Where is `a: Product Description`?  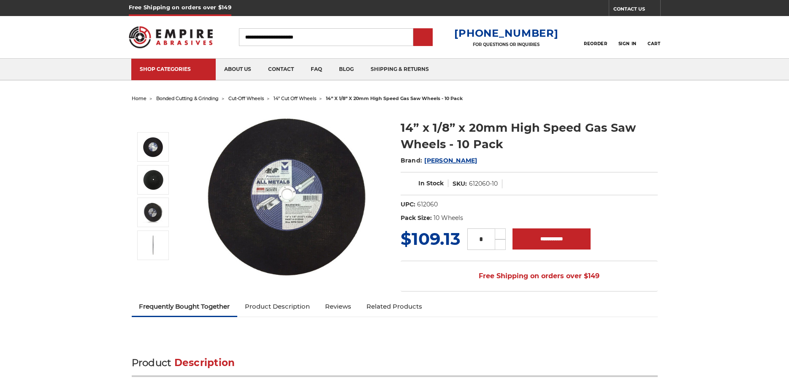
a: Product Description is located at coordinates (277, 306).